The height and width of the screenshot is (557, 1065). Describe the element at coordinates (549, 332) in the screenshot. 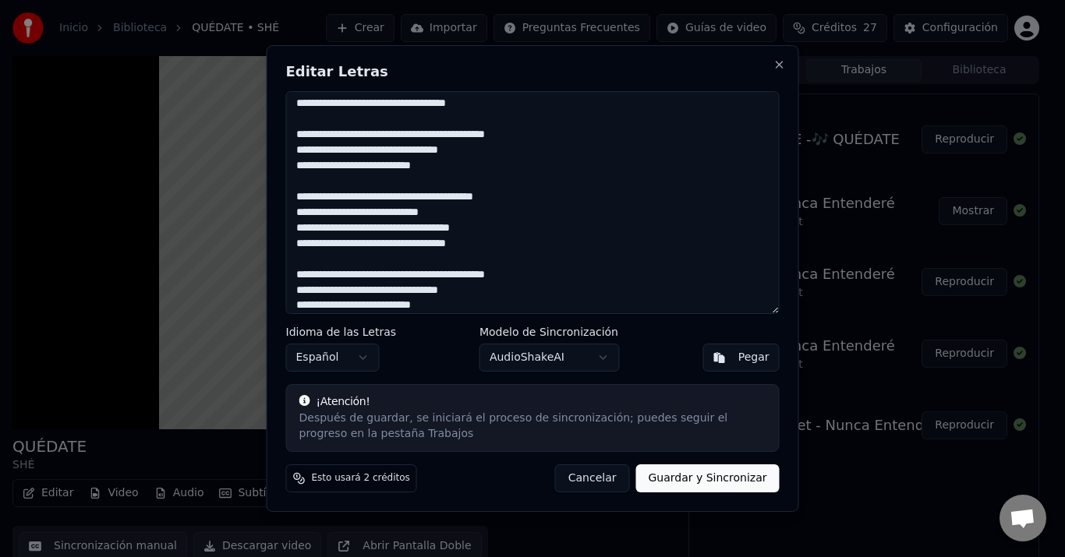

I see `label: Modelo de Sincronización` at that location.